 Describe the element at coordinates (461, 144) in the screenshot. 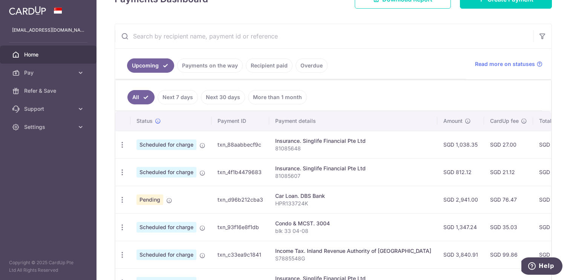

I see `td: SGD 1,038.35` at that location.